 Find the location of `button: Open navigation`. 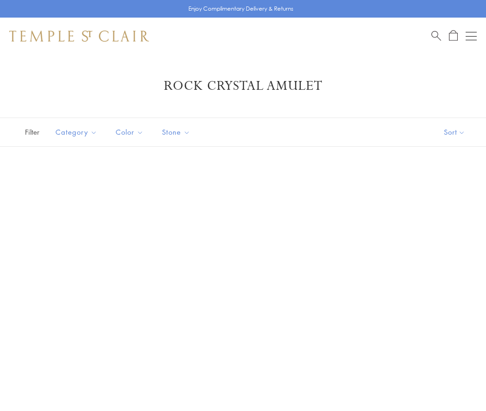

button: Open navigation is located at coordinates (471, 36).